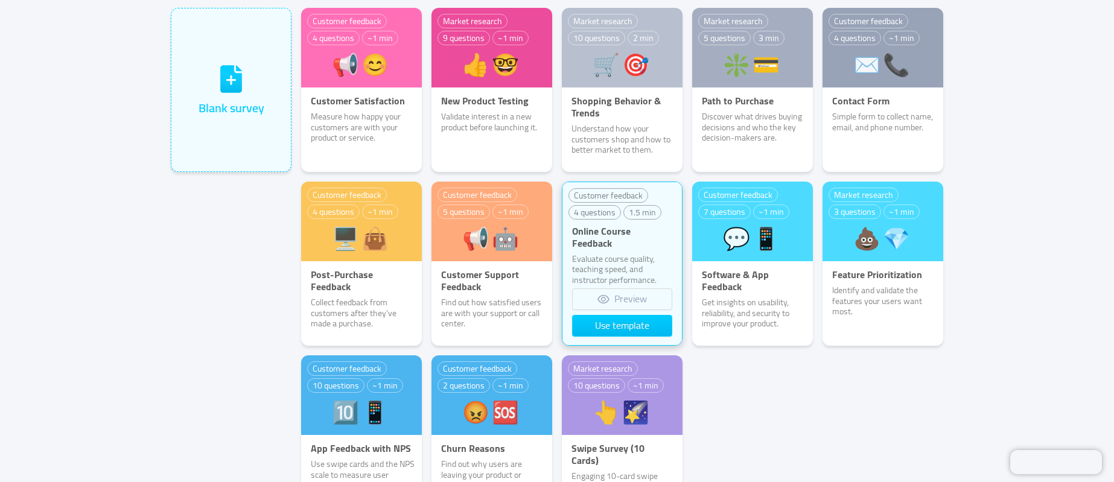  I want to click on button: icon: eyePreview, so click(622, 299).